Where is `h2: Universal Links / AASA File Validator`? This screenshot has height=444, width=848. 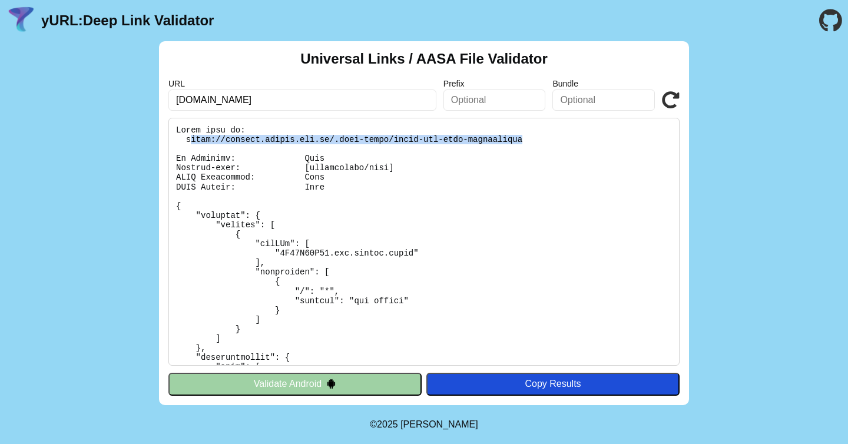
h2: Universal Links / AASA File Validator is located at coordinates (424, 59).